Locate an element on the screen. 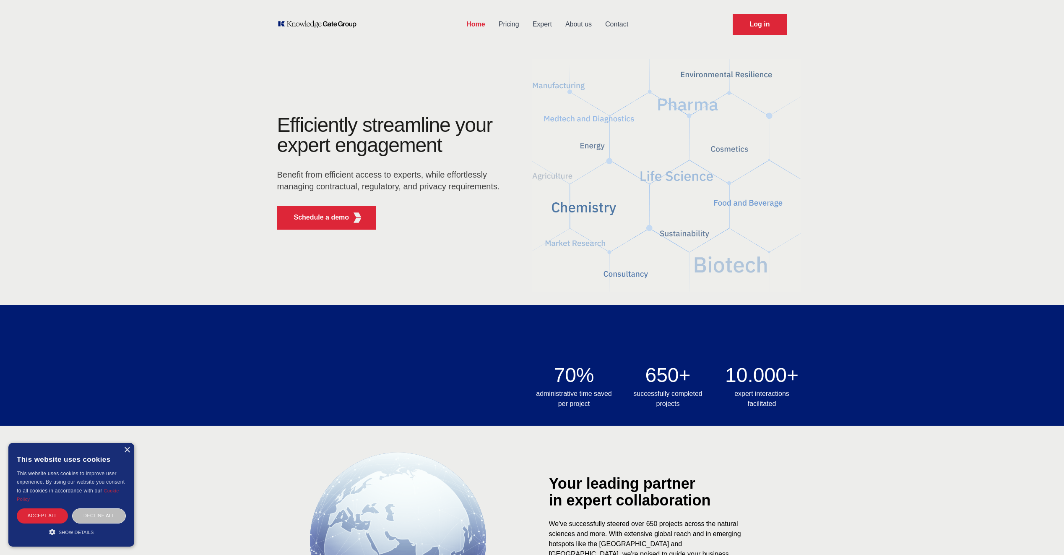 The height and width of the screenshot is (555, 1064). div: Your leading partner in expert collaboration is located at coordinates (667, 492).